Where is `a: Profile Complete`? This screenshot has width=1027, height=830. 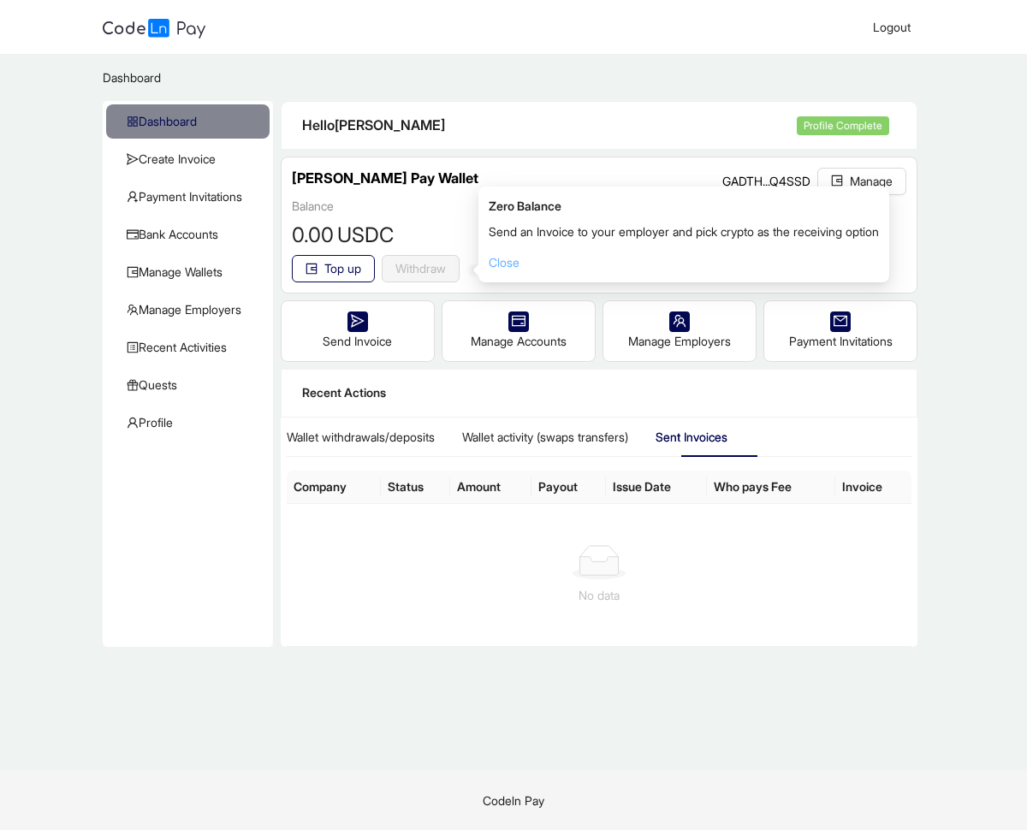 a: Profile Complete is located at coordinates (847, 125).